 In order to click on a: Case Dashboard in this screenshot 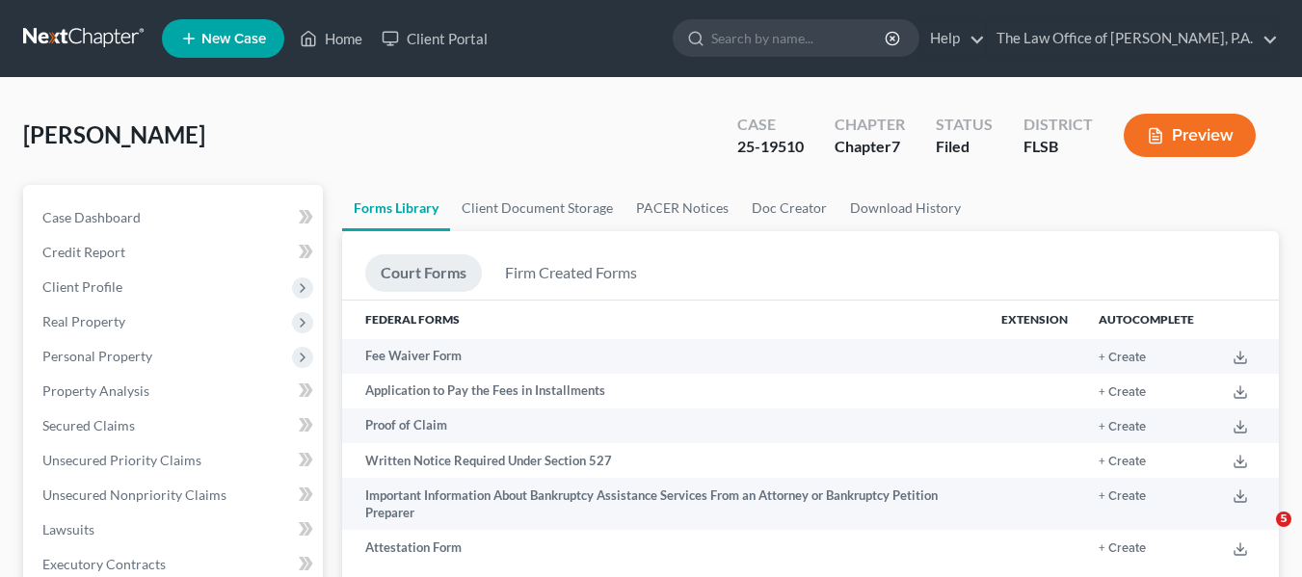, I will do `click(174, 218)`.